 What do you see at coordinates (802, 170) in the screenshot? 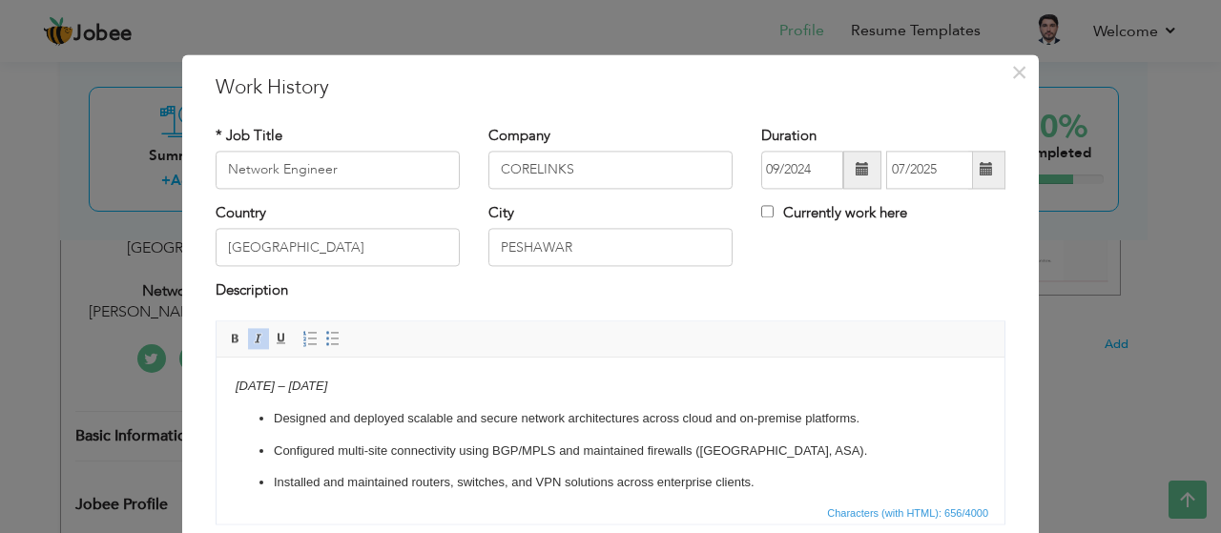
I see `input: From` at bounding box center [802, 170].